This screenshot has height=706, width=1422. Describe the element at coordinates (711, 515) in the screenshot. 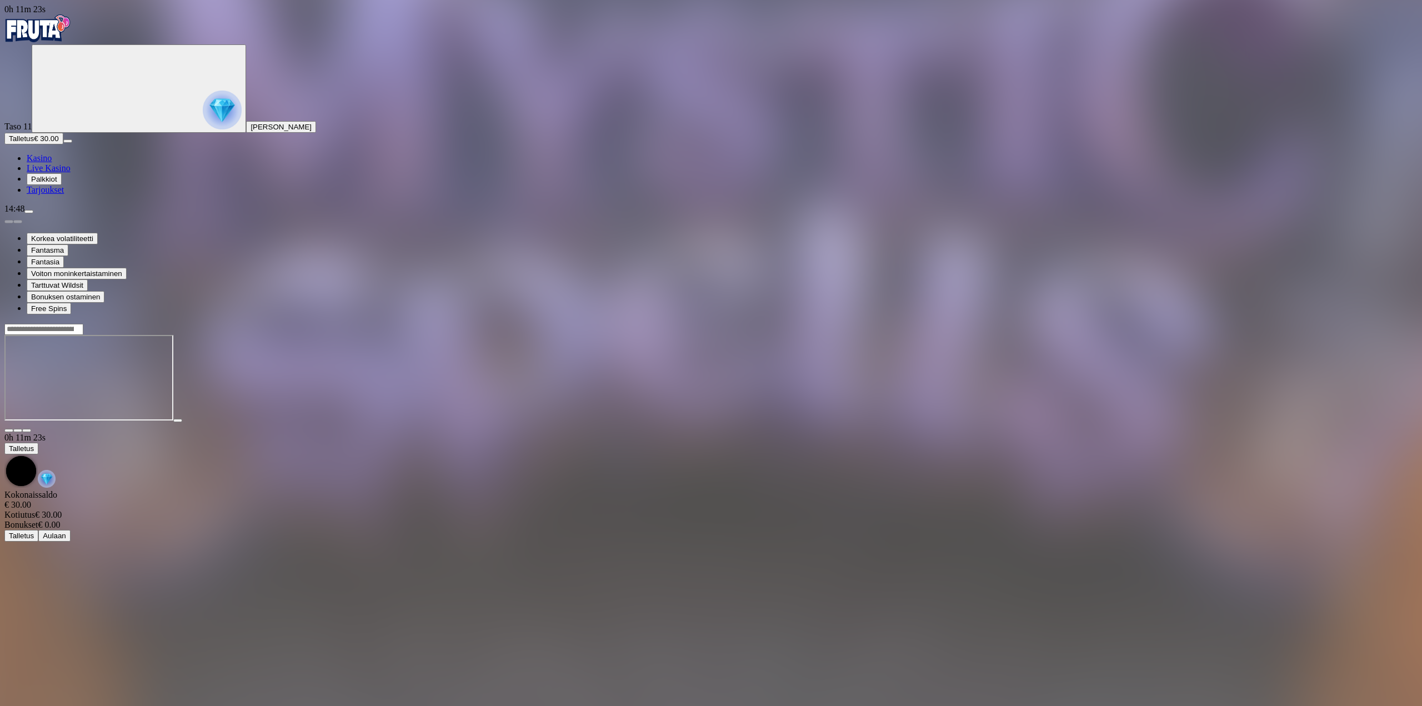

I see `div: Game menu content` at that location.